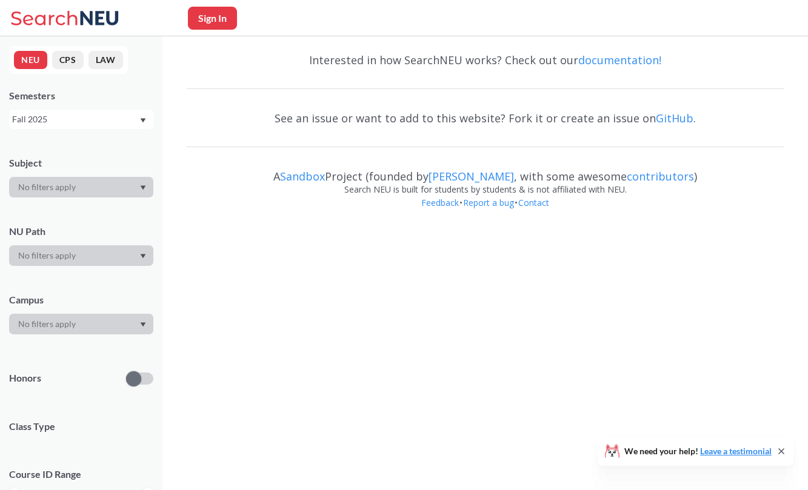 This screenshot has height=490, width=808. What do you see at coordinates (30, 60) in the screenshot?
I see `button: NEU` at bounding box center [30, 60].